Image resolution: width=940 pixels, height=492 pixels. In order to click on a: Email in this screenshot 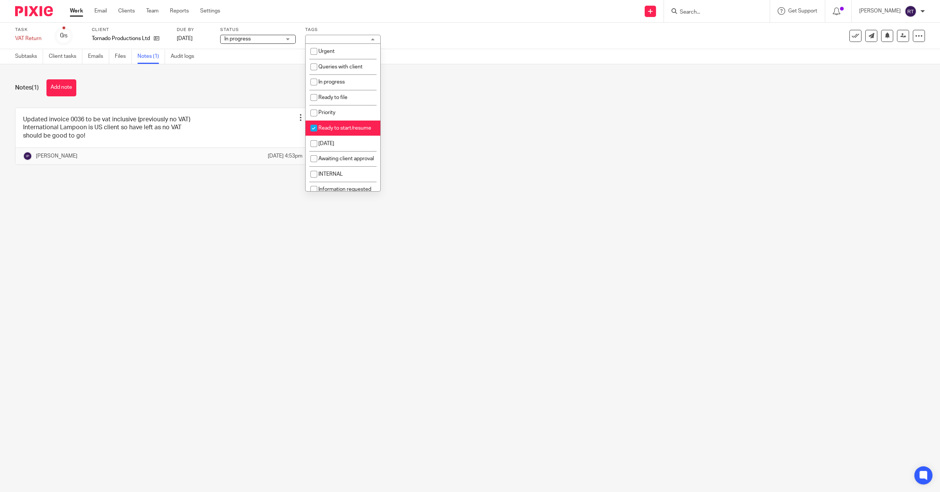, I will do `click(100, 11)`.